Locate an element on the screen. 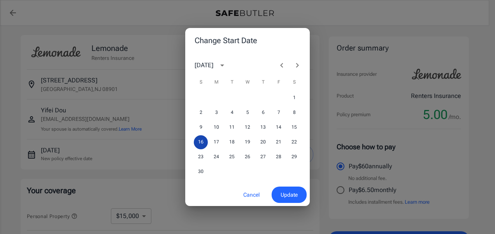 The height and width of the screenshot is (234, 495). button: 9 is located at coordinates (201, 128).